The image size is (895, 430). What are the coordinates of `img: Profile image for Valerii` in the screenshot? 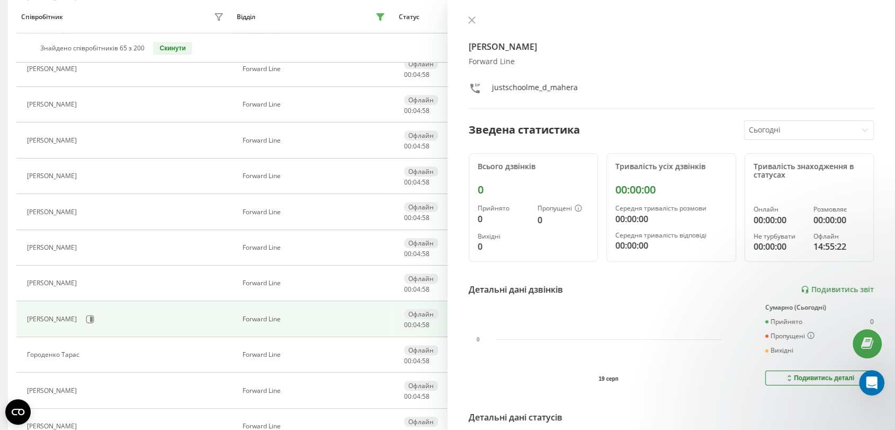 It's located at (164, 28).